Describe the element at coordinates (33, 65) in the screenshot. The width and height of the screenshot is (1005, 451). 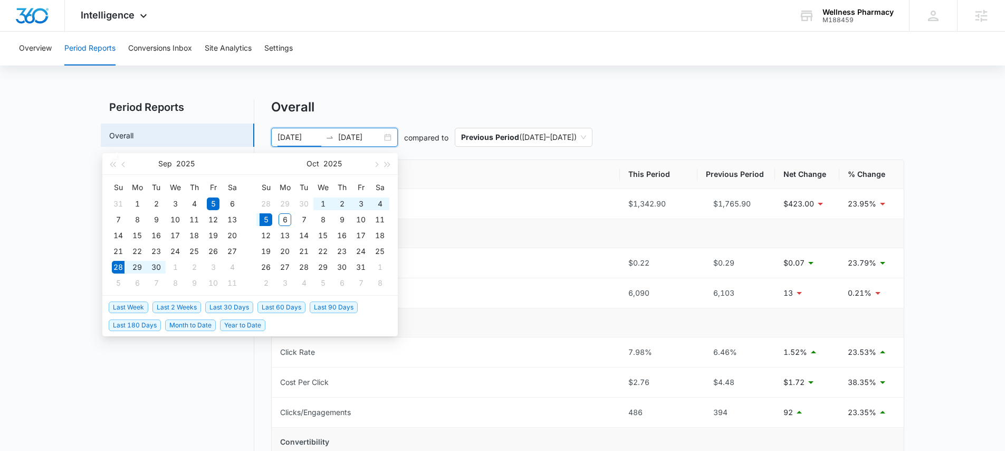
I see `img: tab_domain_overview_orange.svg` at that location.